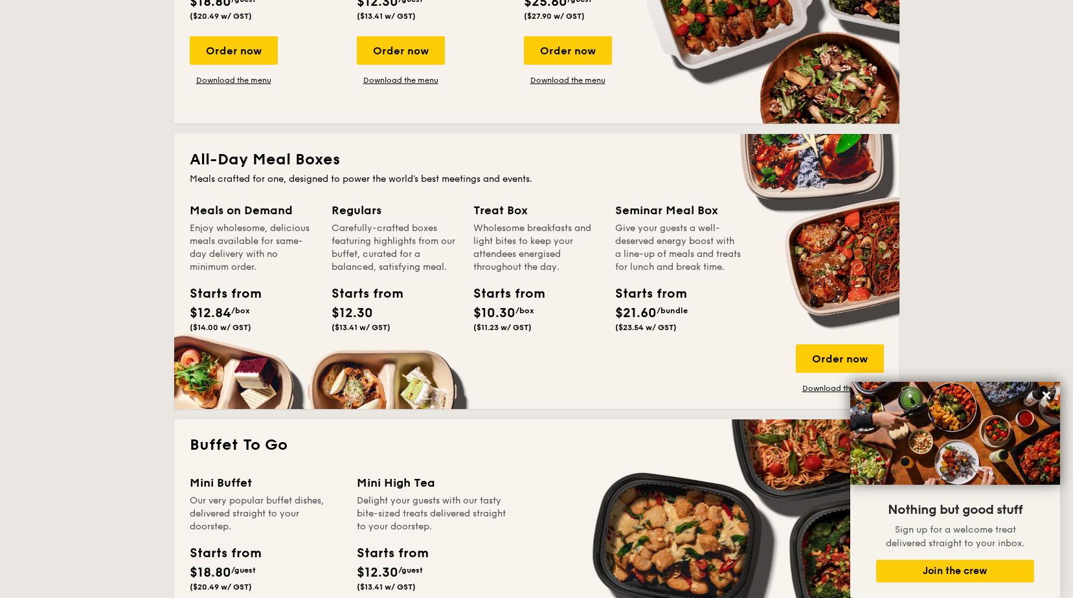  What do you see at coordinates (955, 510) in the screenshot?
I see `span: Nothing but good stuff` at bounding box center [955, 510].